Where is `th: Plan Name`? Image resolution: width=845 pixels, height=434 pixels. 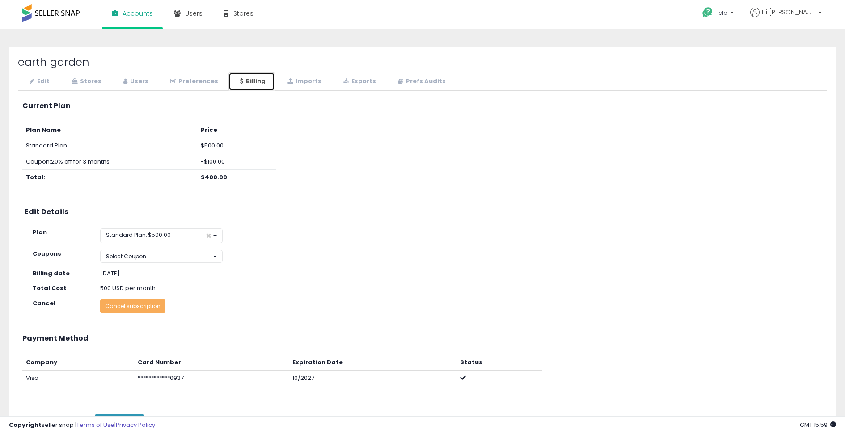
th: Plan Name is located at coordinates (110, 130).